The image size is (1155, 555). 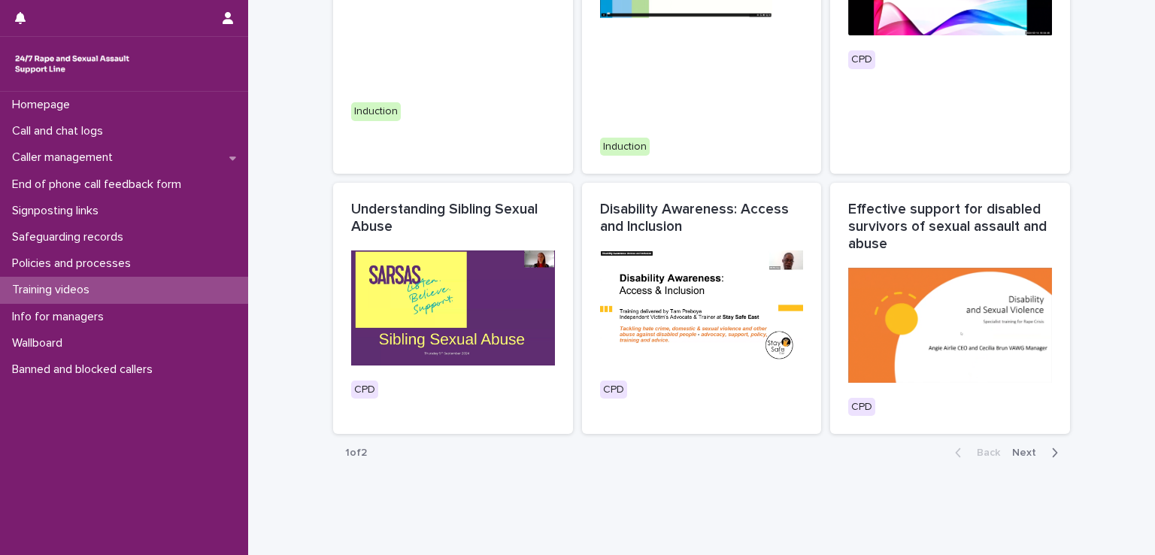 I want to click on a: Disability Awareness: Access and InclusionWatch the videoCPD, so click(x=702, y=308).